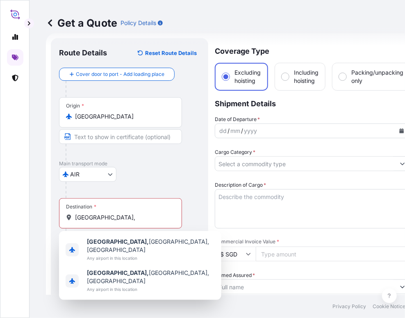  I want to click on input: Destination, so click(123, 217).